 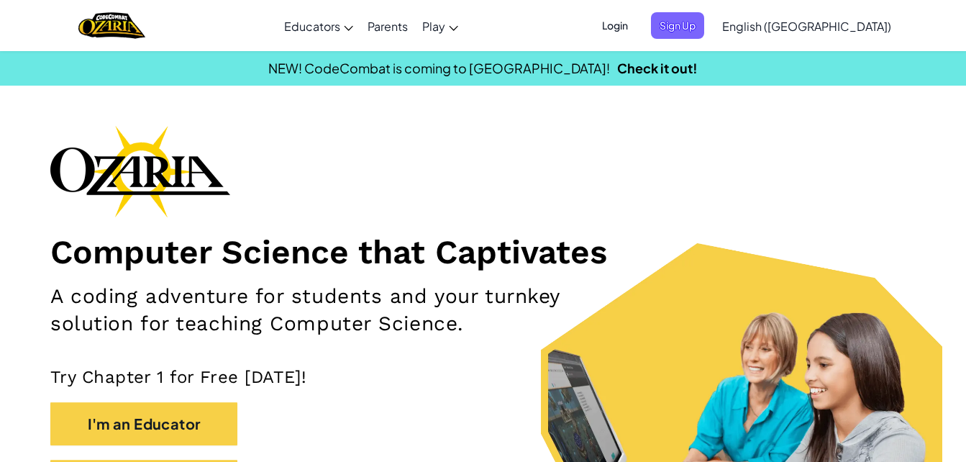 I want to click on img: Ozaria branding logo, so click(x=140, y=171).